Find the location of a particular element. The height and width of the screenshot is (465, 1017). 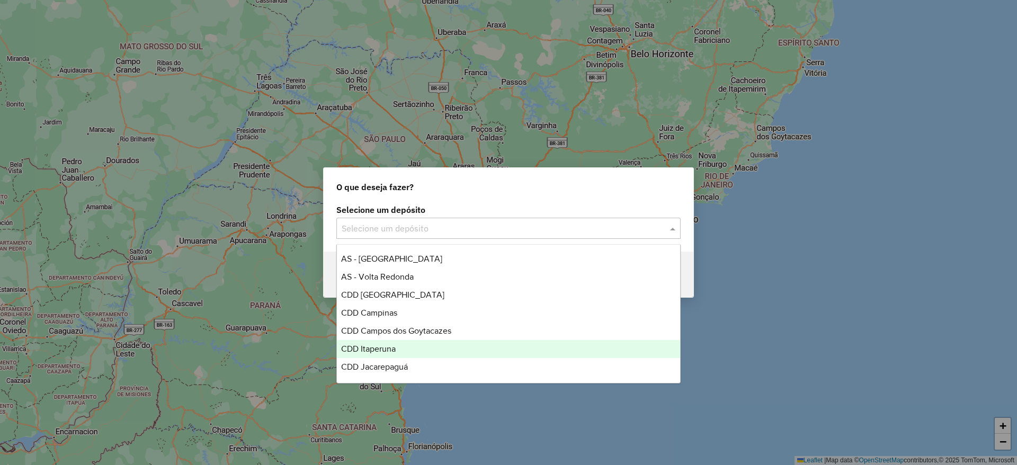

span: AS - Volta Redonda is located at coordinates (377, 276).